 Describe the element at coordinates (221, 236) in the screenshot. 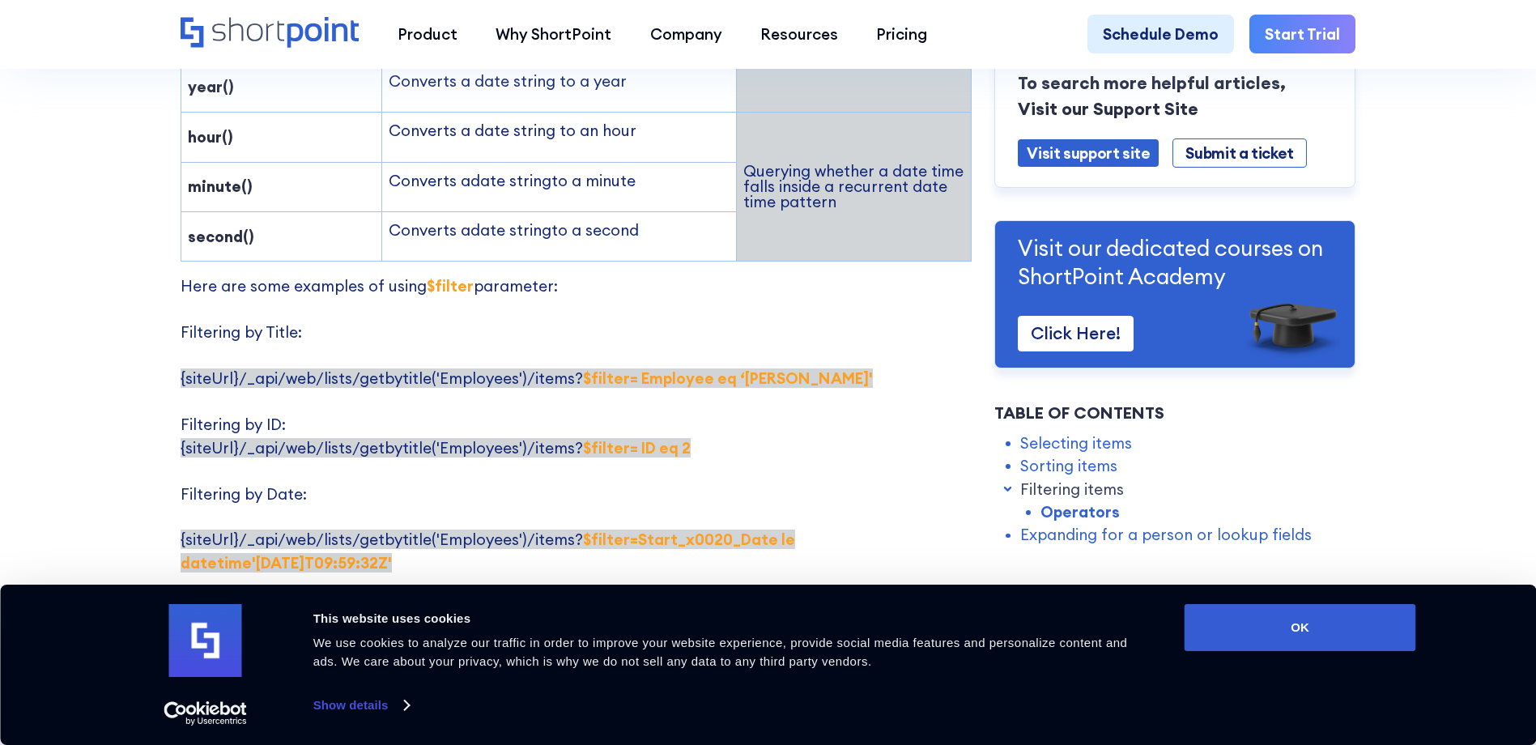

I see `strong: second()` at that location.